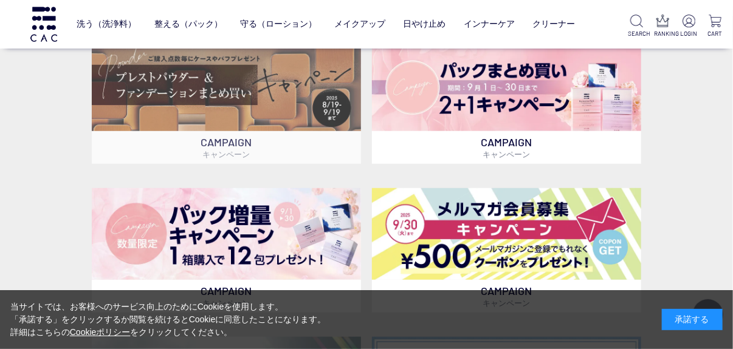  What do you see at coordinates (489, 24) in the screenshot?
I see `a: インナーケア` at bounding box center [489, 24].